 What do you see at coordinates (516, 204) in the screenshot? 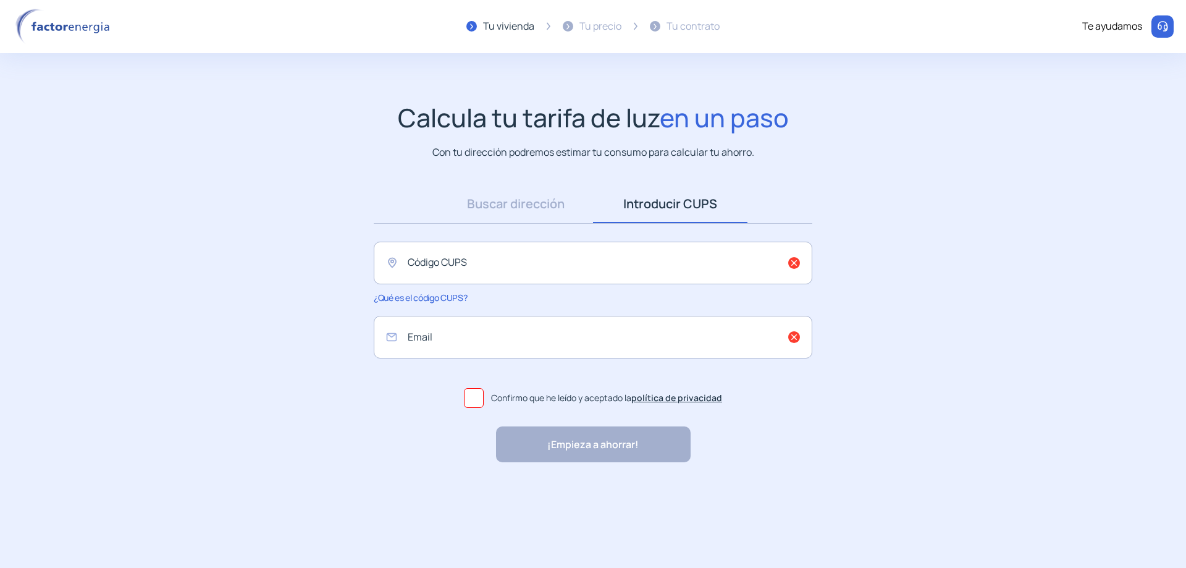
I see `a: Buscar dirección` at bounding box center [516, 204].